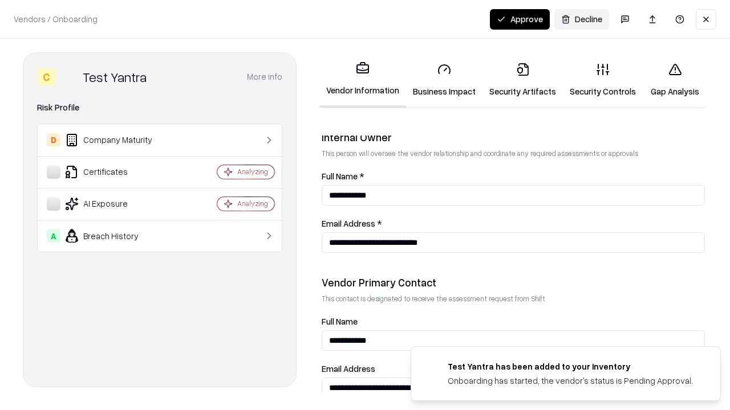  Describe the element at coordinates (115, 77) in the screenshot. I see `div: Test Yantra` at that location.